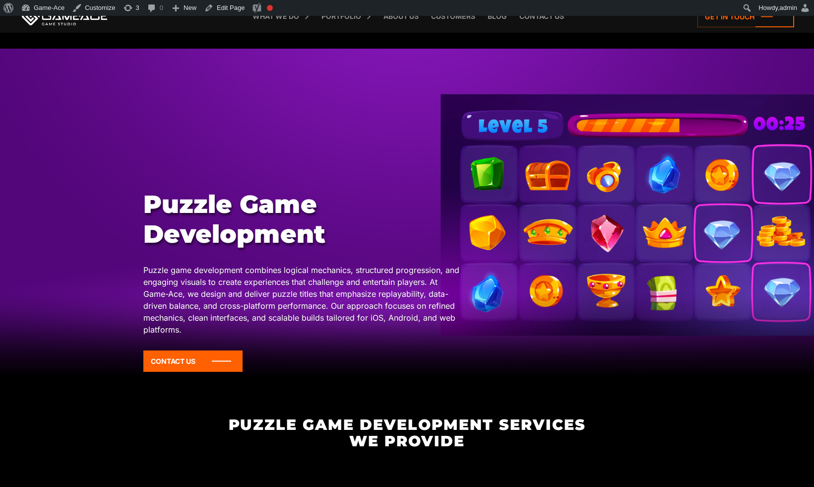 The width and height of the screenshot is (814, 487). Describe the element at coordinates (302, 219) in the screenshot. I see `h1: Puzzle Game Development` at that location.